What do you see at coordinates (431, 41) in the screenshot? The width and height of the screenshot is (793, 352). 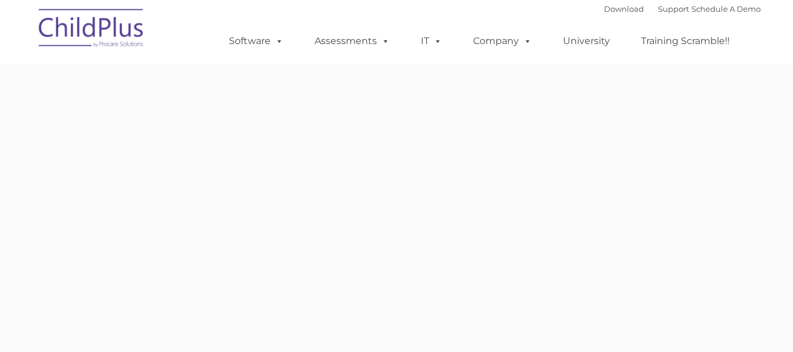 I see `a: IT` at bounding box center [431, 41].